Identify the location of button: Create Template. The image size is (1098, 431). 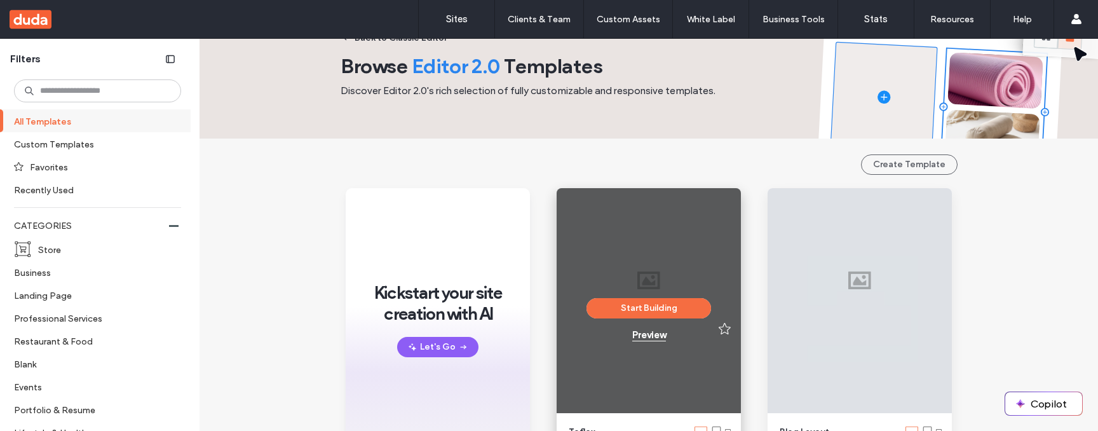
(909, 165).